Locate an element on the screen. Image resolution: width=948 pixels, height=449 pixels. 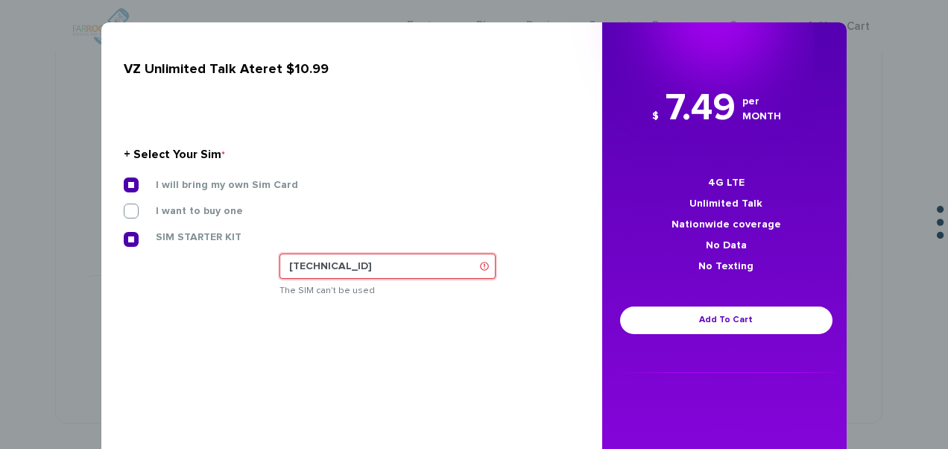
li: Unlimited Talk is located at coordinates (726, 203).